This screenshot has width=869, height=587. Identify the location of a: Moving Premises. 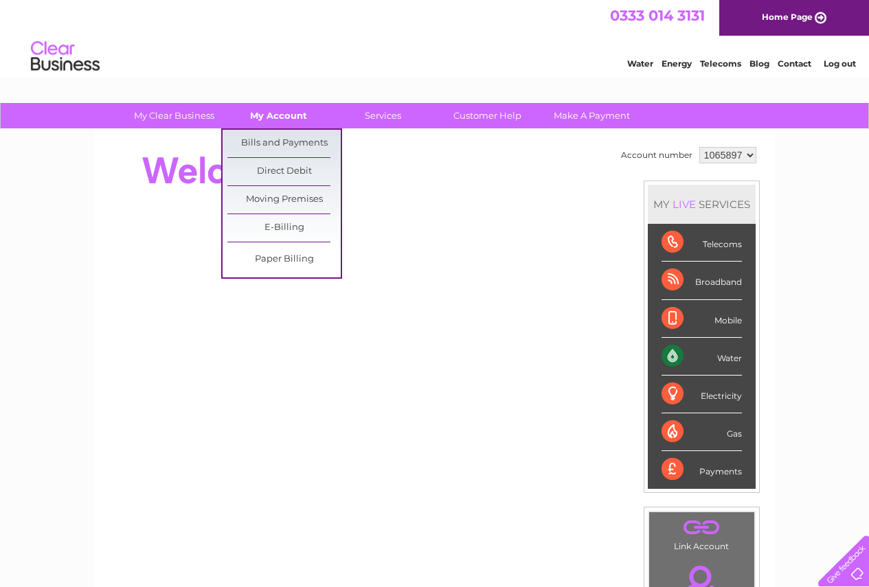
(284, 200).